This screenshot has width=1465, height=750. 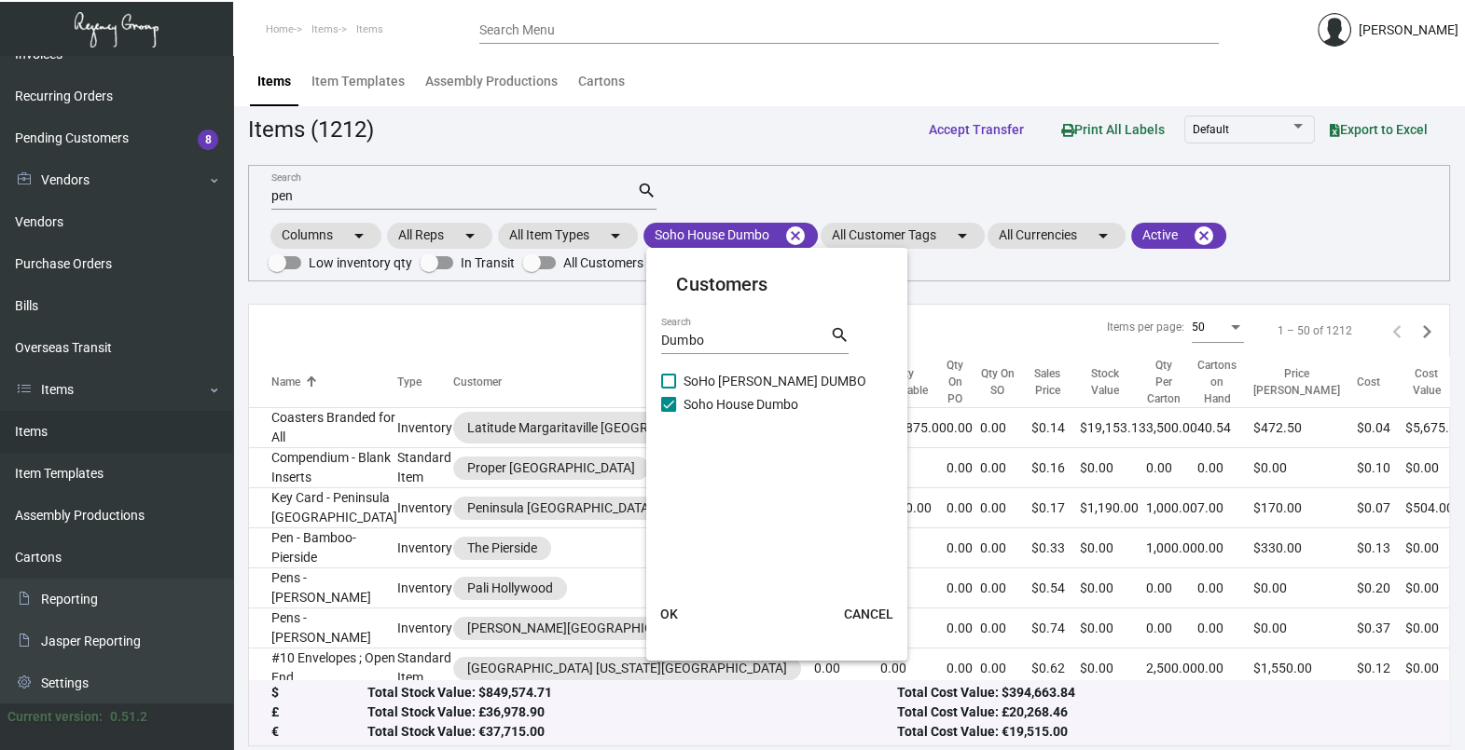 What do you see at coordinates (838, 336) in the screenshot?
I see `mat-icon: search` at bounding box center [838, 336].